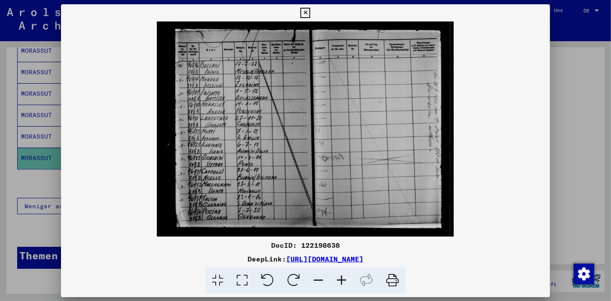 This screenshot has width=611, height=301. Describe the element at coordinates (306, 259) in the screenshot. I see `div: DeepLink:` at that location.